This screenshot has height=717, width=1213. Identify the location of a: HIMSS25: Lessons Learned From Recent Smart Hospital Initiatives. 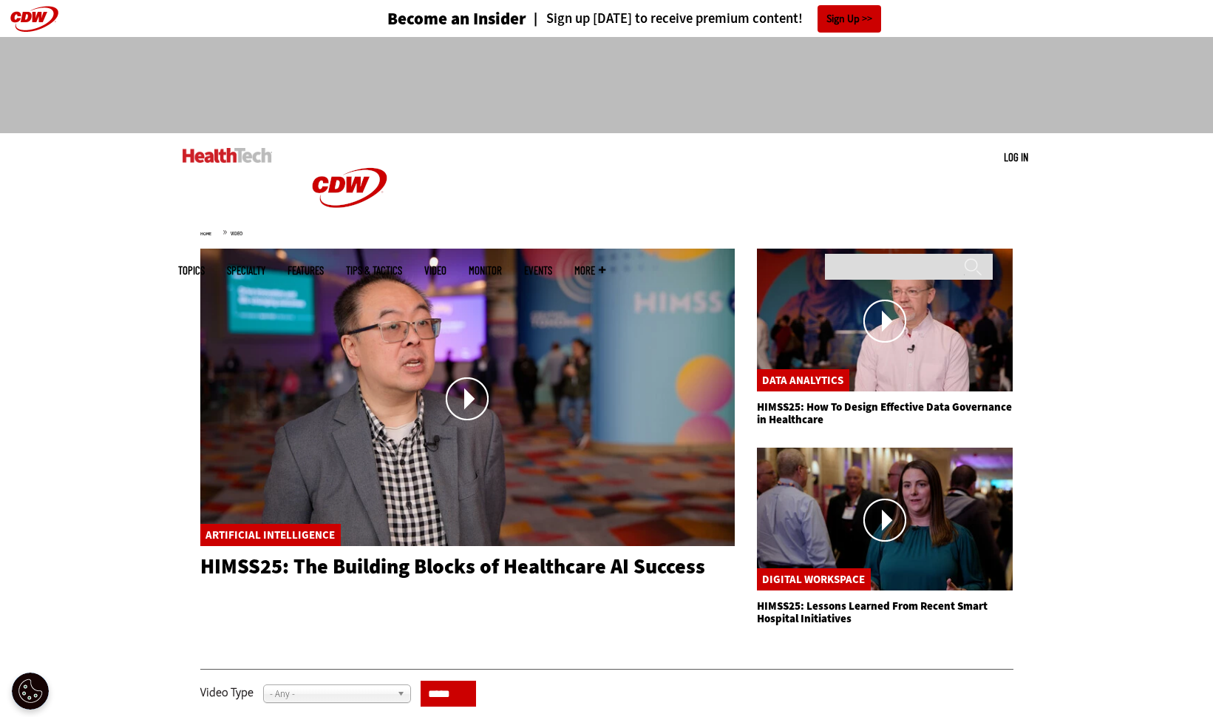
(873, 612).